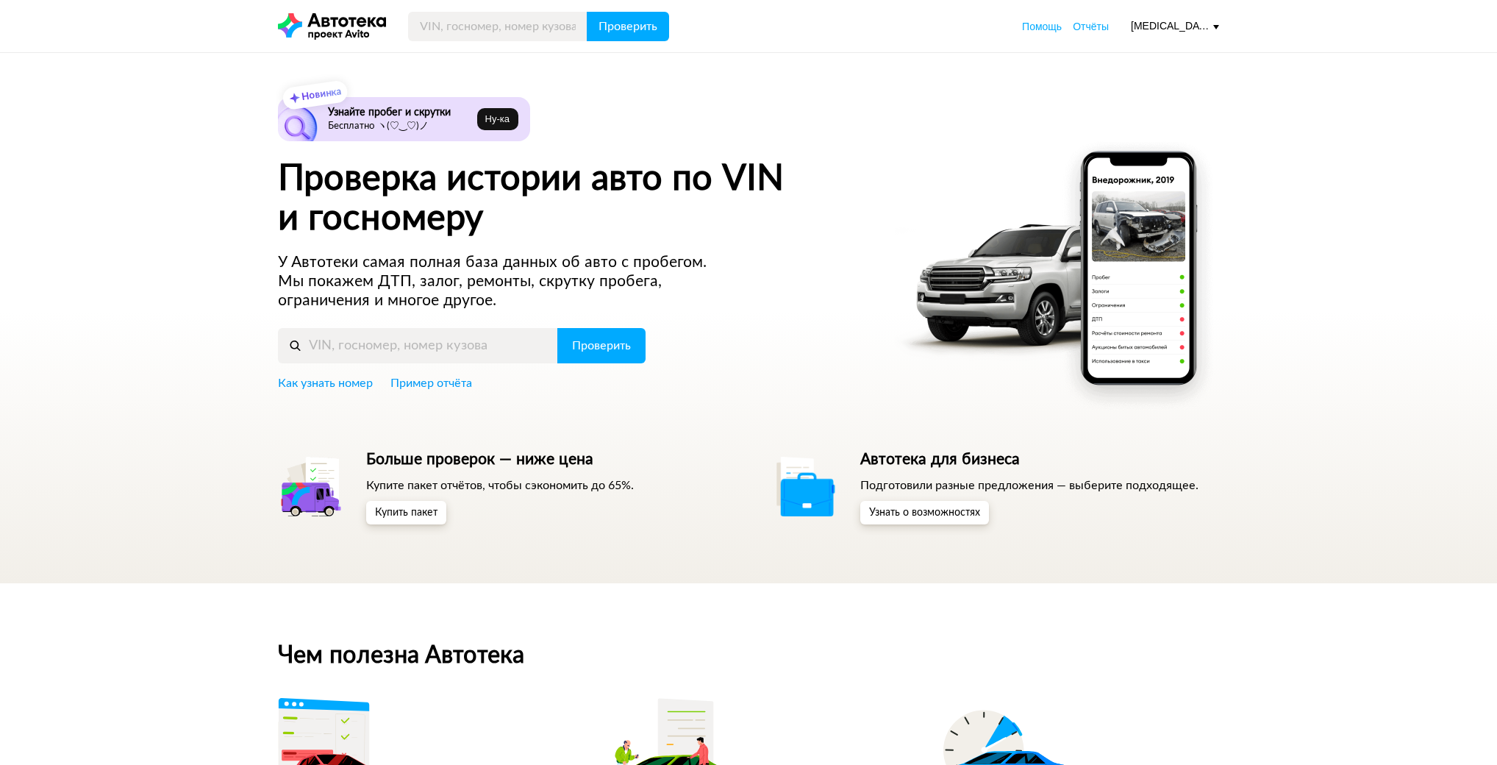  What do you see at coordinates (1030, 485) in the screenshot?
I see `p: Подготовили разные предложения — выберите подходящее.` at bounding box center [1030, 485].